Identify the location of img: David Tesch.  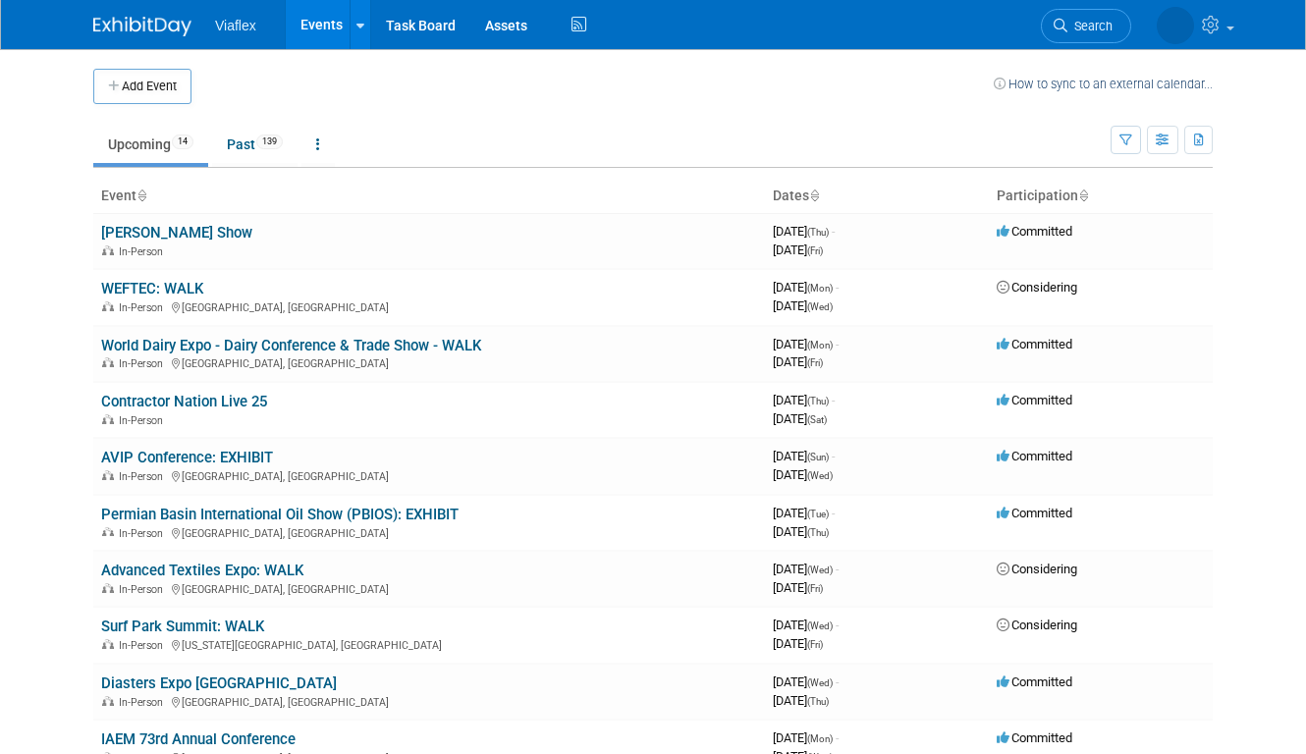
(1176, 26).